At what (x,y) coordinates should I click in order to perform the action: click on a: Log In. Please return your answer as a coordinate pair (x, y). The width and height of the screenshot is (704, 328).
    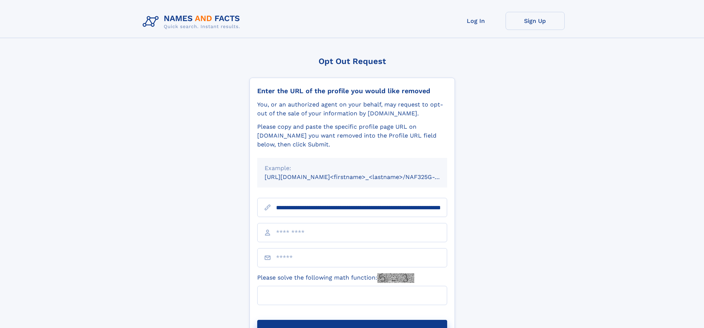
    Looking at the image, I should click on (476, 21).